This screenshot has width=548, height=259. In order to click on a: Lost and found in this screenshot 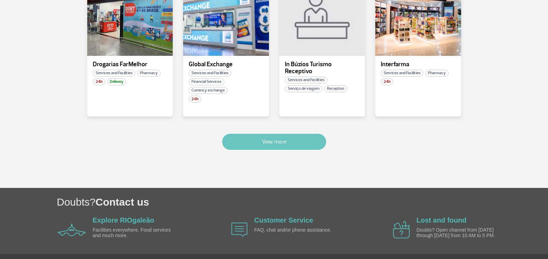, I will do `click(442, 220)`.